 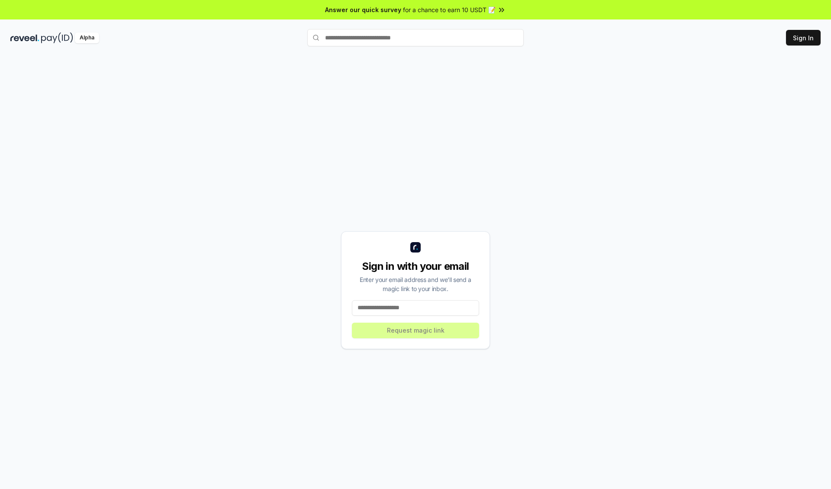 What do you see at coordinates (87, 38) in the screenshot?
I see `div: Alpha` at bounding box center [87, 38].